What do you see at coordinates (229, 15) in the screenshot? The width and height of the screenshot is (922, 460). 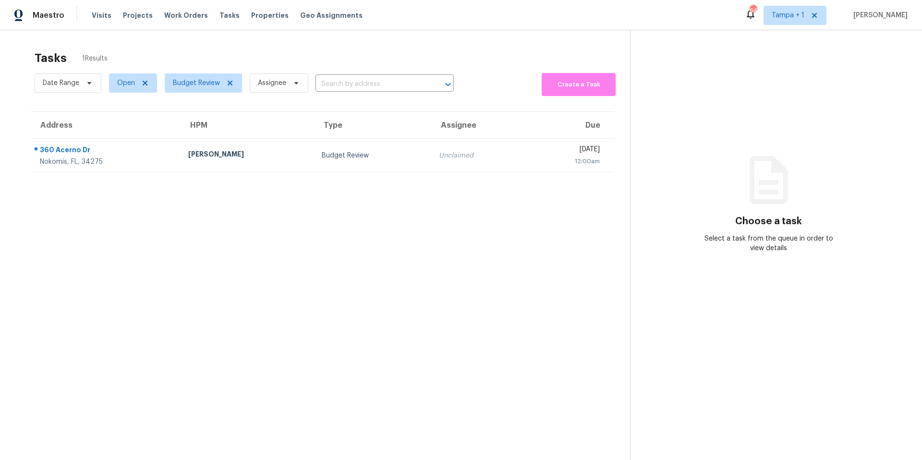 I see `span: Tasks` at bounding box center [229, 15].